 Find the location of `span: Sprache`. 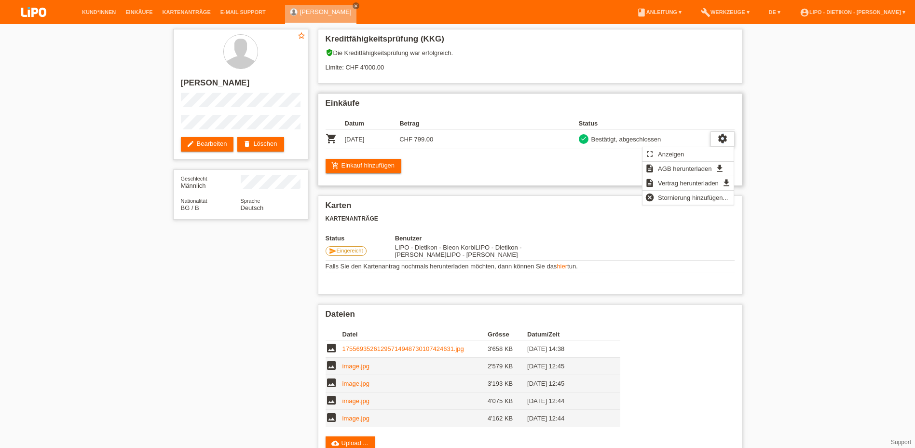

span: Sprache is located at coordinates (250, 201).